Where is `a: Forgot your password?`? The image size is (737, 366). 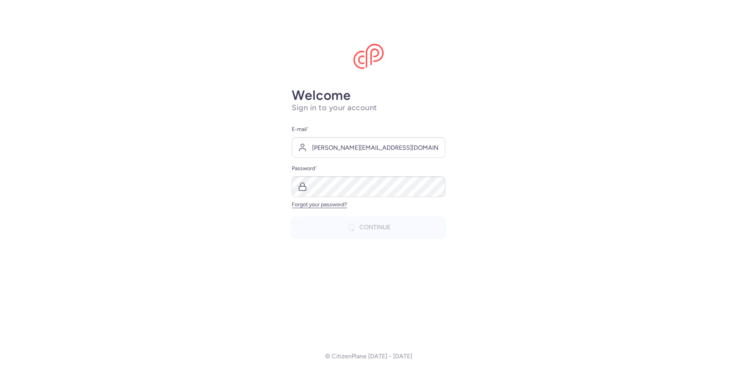 a: Forgot your password? is located at coordinates (319, 204).